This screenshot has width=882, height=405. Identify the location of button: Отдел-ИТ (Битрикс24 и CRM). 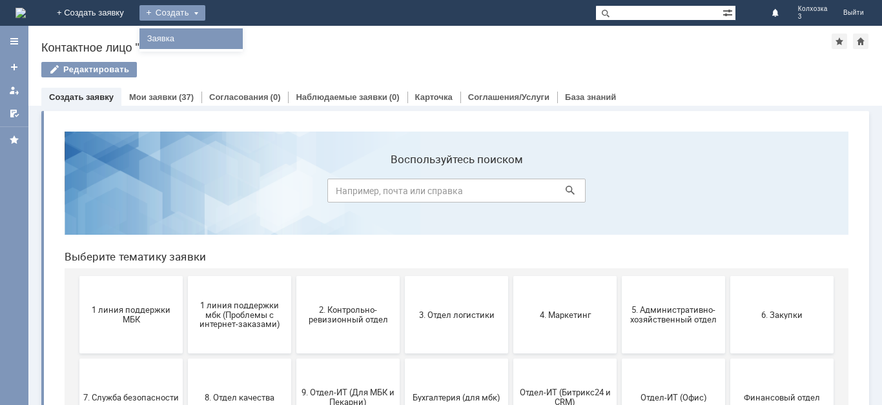
(511, 276).